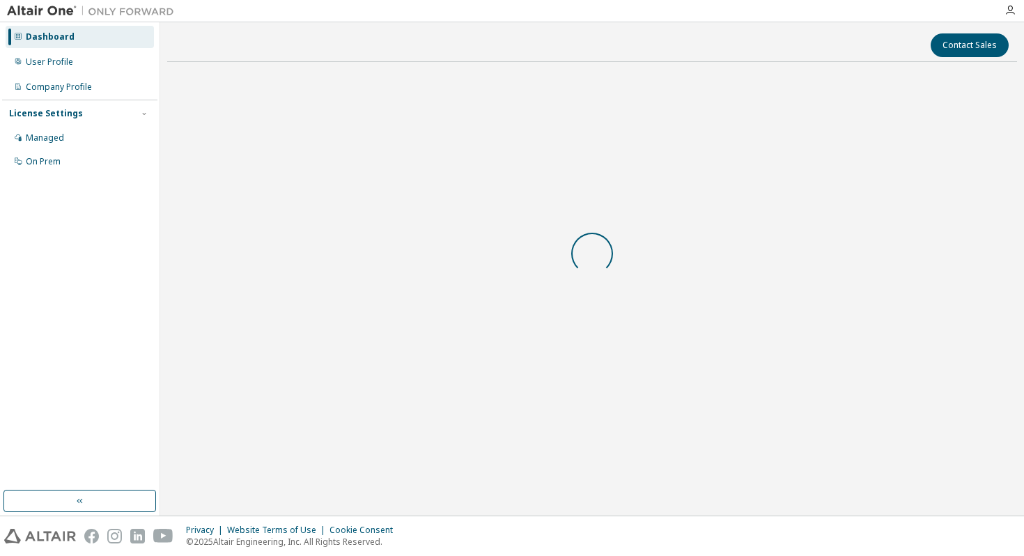 Image resolution: width=1024 pixels, height=556 pixels. What do you see at coordinates (969, 45) in the screenshot?
I see `button: Contact Sales` at bounding box center [969, 45].